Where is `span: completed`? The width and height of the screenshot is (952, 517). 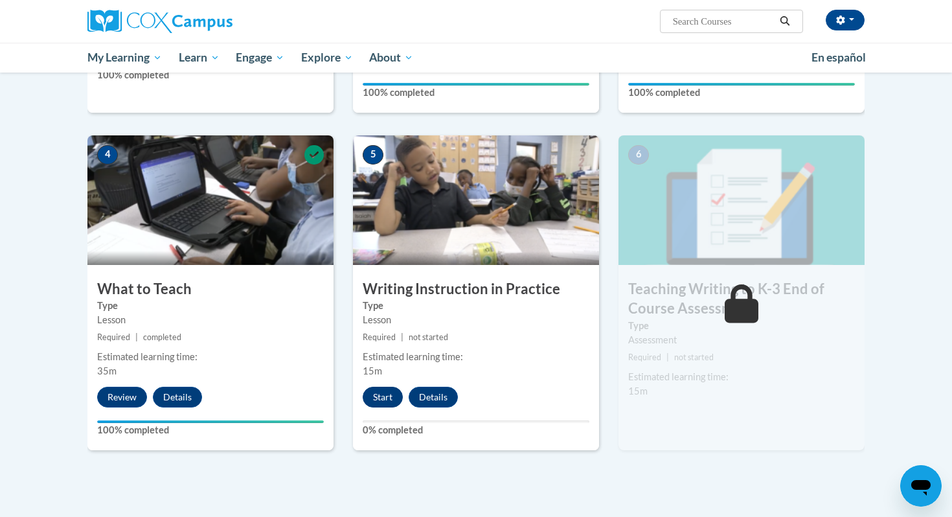 span: completed is located at coordinates (162, 337).